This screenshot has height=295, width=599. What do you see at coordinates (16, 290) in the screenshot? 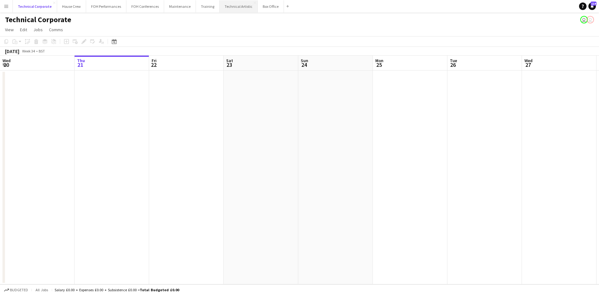
I see `button: Budgeted` at bounding box center [16, 290].